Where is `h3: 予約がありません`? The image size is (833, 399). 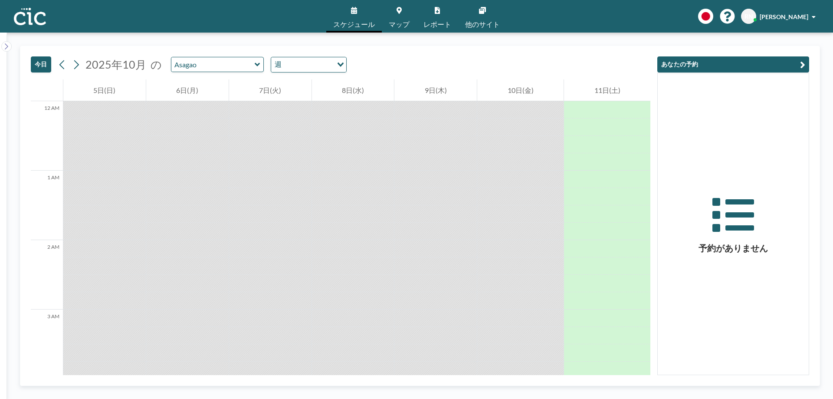 h3: 予約がありません is located at coordinates (734, 248).